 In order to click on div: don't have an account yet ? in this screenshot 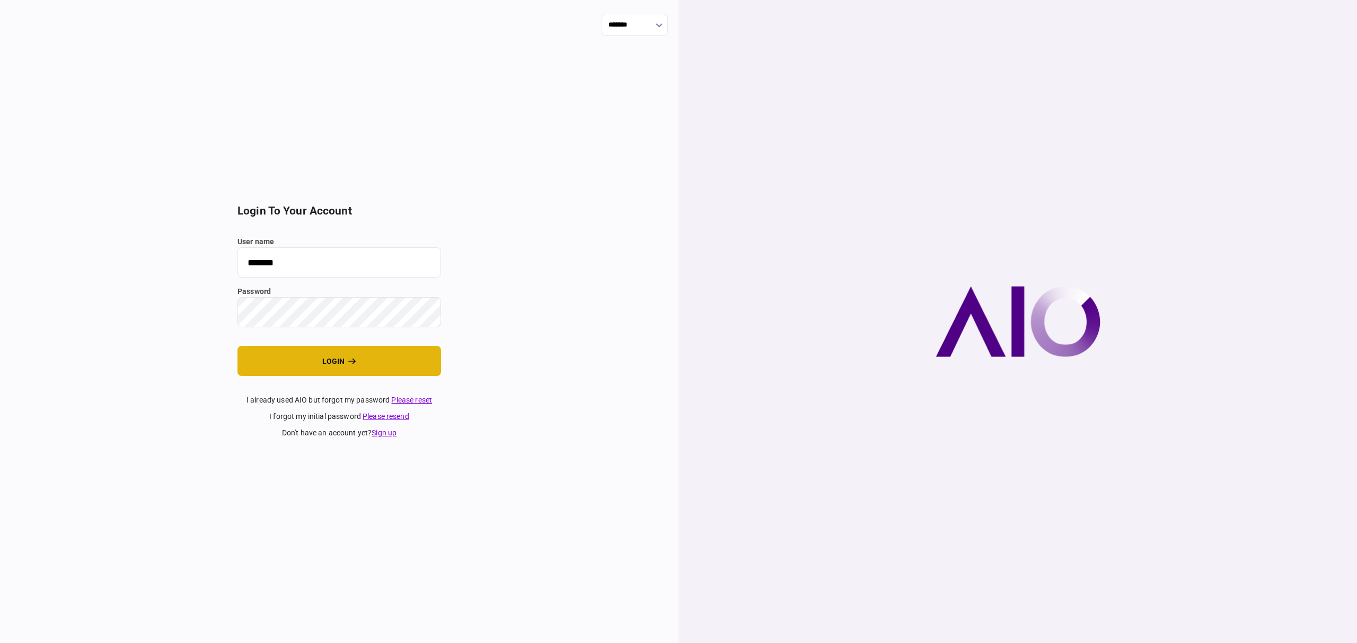, I will do `click(339, 433)`.